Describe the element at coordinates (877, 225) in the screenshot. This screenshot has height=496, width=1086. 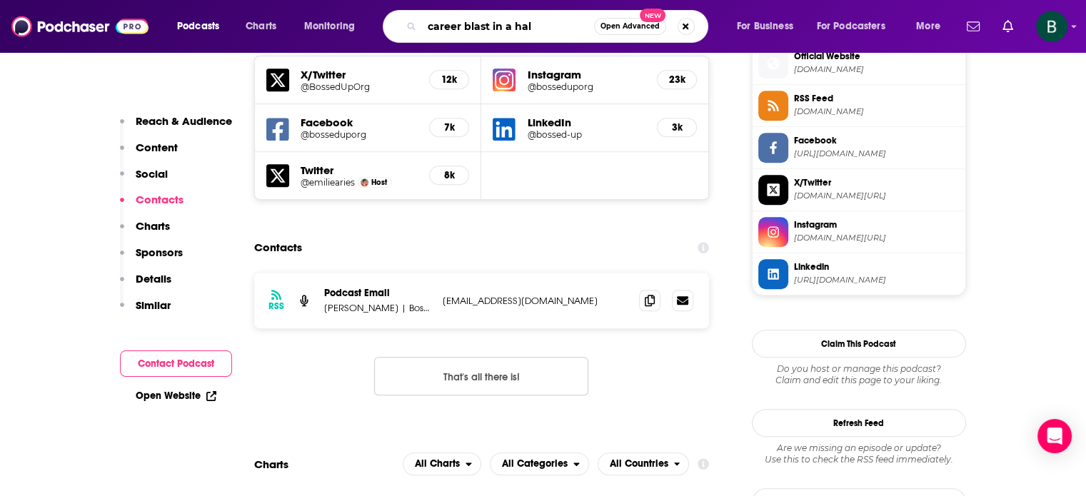
I see `span: Instagram` at that location.